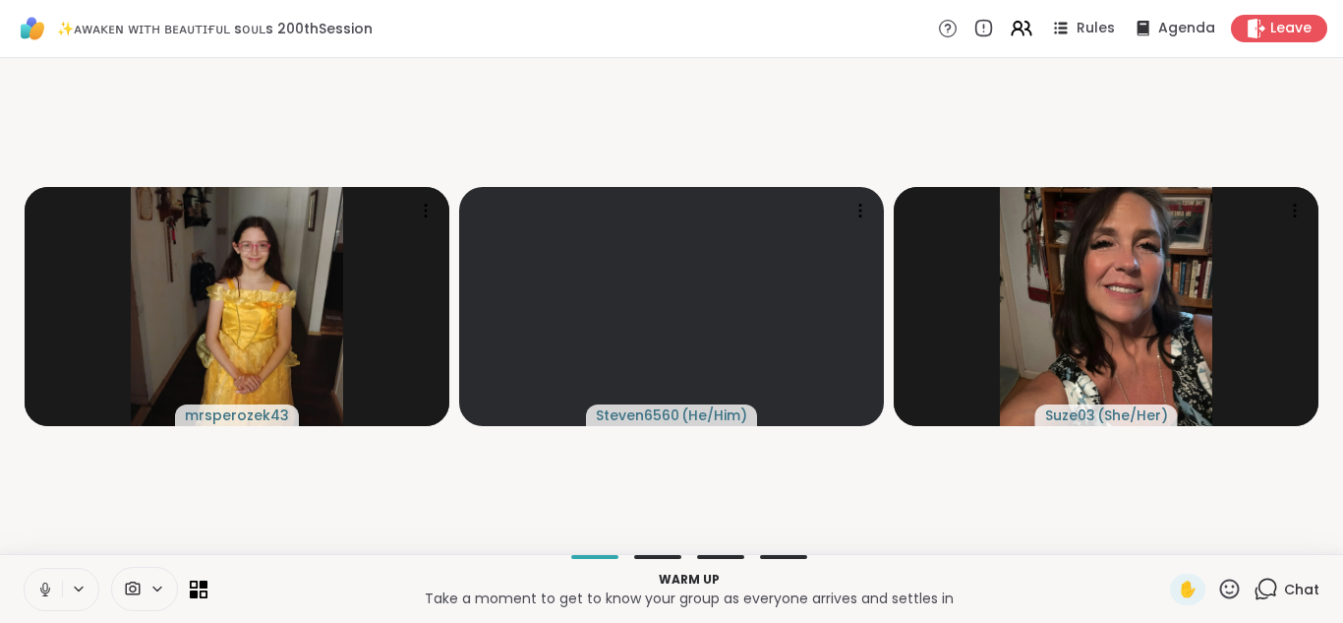 The height and width of the screenshot is (623, 1343). What do you see at coordinates (214, 29) in the screenshot?
I see `span: ✨ᴀᴡᴀᴋᴇɴ ᴡɪᴛʜ ʙᴇᴀᴜᴛɪғᴜʟ sᴏᴜʟs 200thSession` at bounding box center [214, 29].